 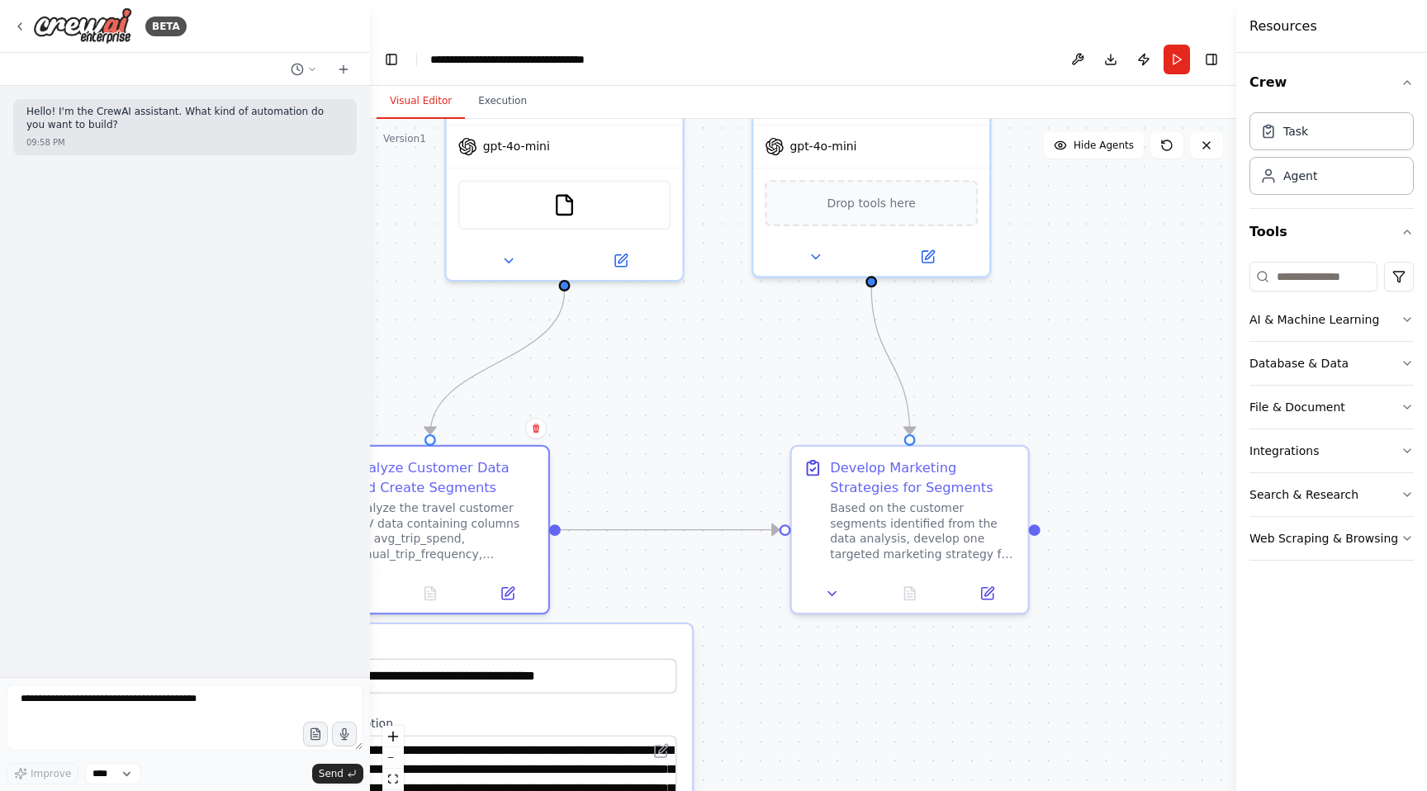 What do you see at coordinates (393, 780) in the screenshot?
I see `button: fit view` at bounding box center [393, 780].